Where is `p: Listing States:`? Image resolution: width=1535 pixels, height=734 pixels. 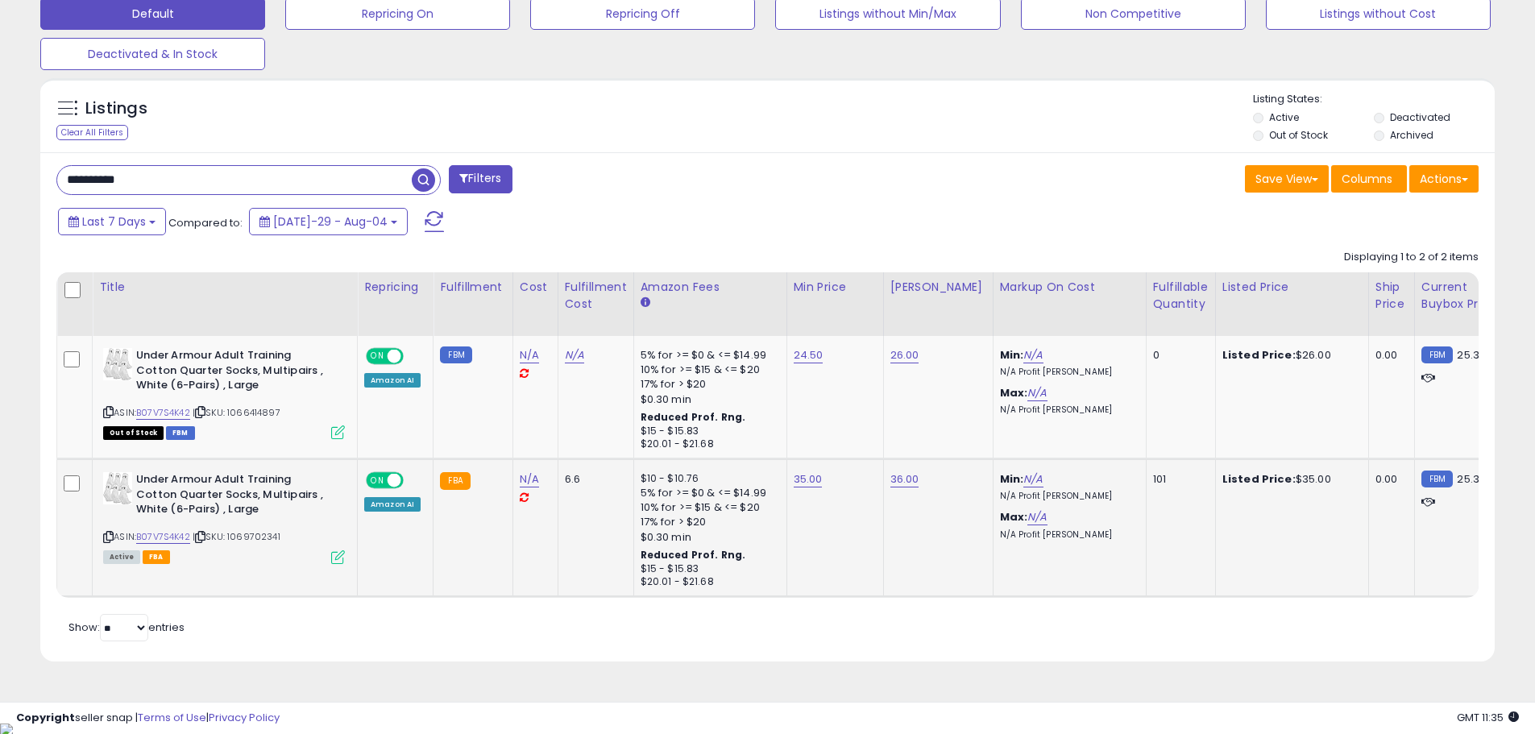
p: Listing States: is located at coordinates (1374, 99).